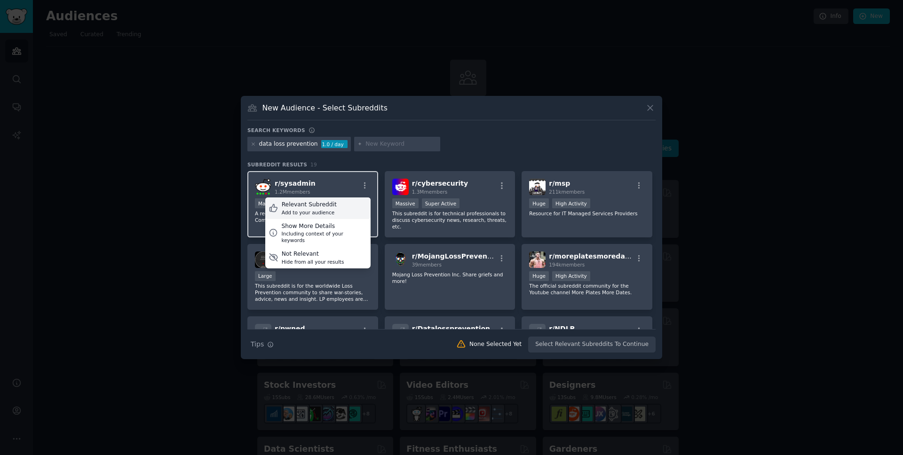 The width and height of the screenshot is (903, 455). I want to click on img: moreplatesmoredates, so click(537, 260).